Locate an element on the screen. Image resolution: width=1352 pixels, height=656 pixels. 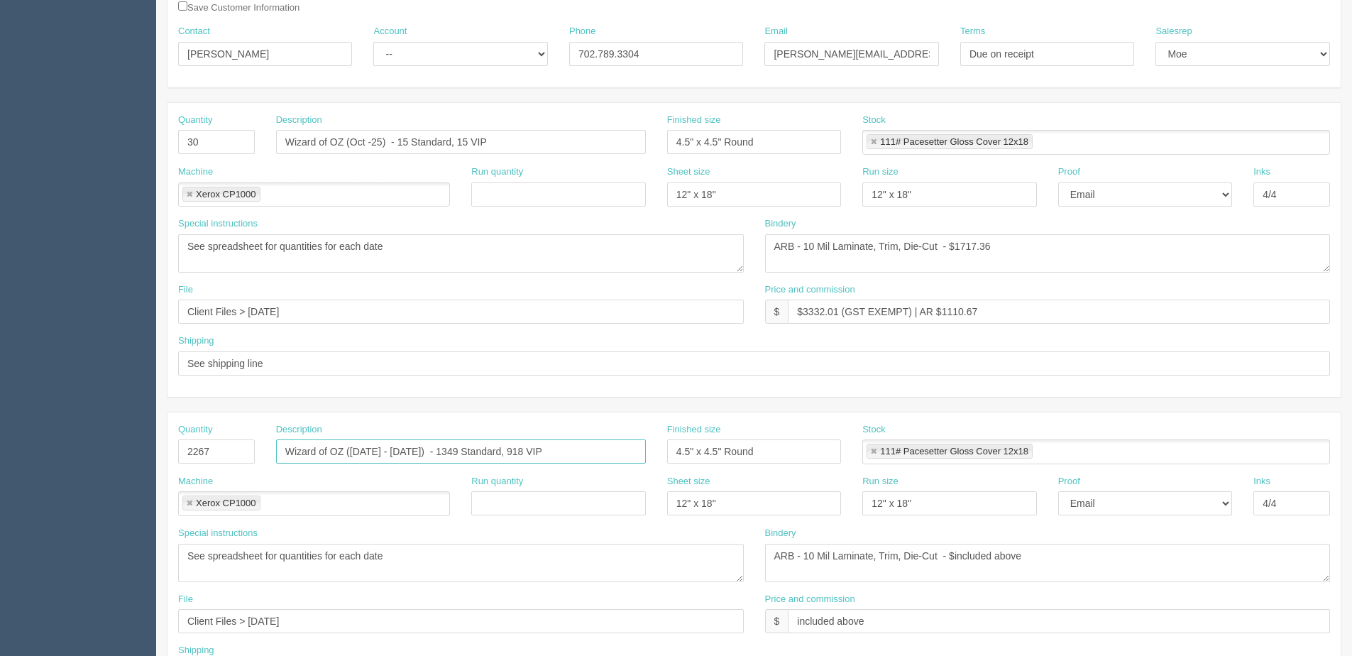
textarea: ARB - 10 Mil Laminate, Trim, Die-Cut - $included above is located at coordinates (1048, 563).